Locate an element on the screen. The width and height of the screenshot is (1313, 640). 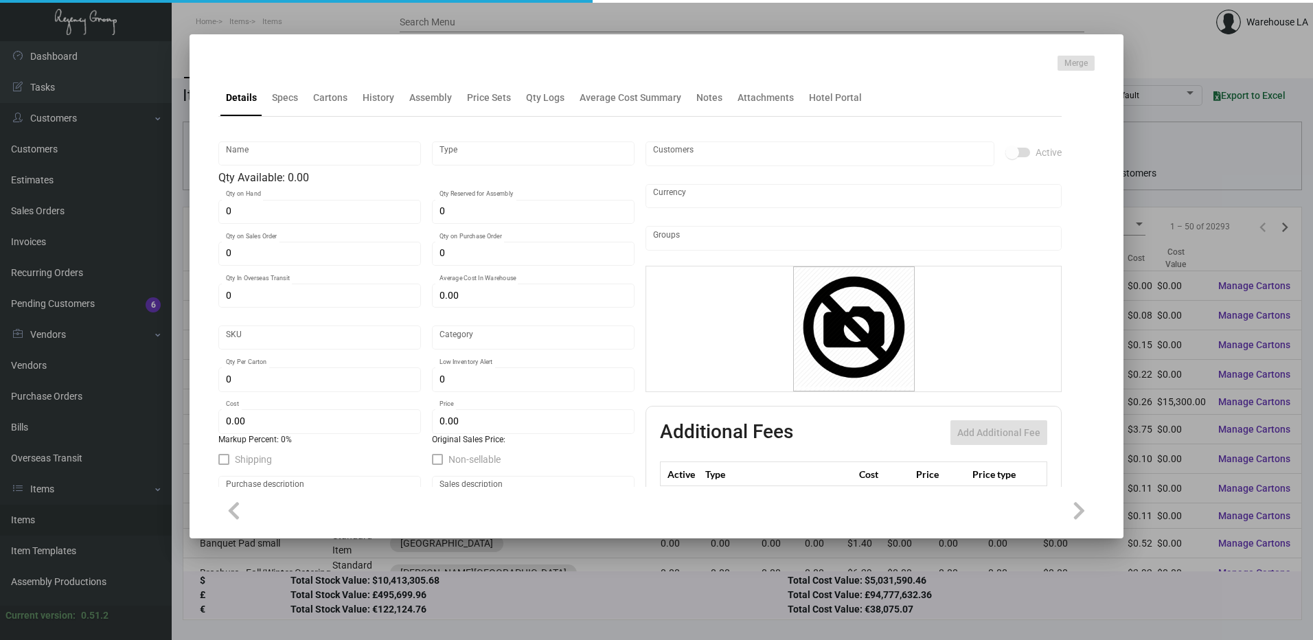
th: Type is located at coordinates (778, 474).